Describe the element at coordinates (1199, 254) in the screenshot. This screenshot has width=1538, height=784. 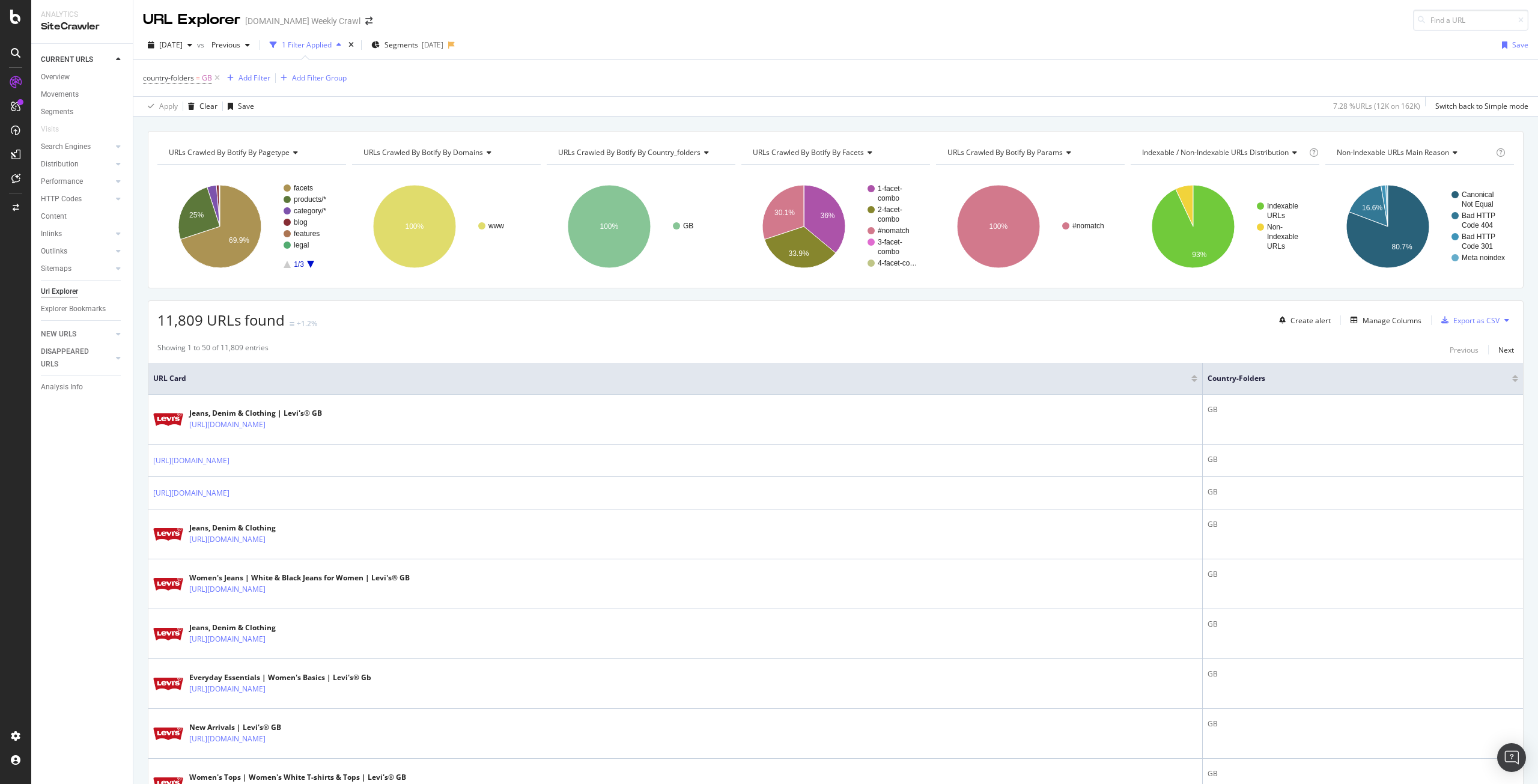
I see `text: 93%` at that location.